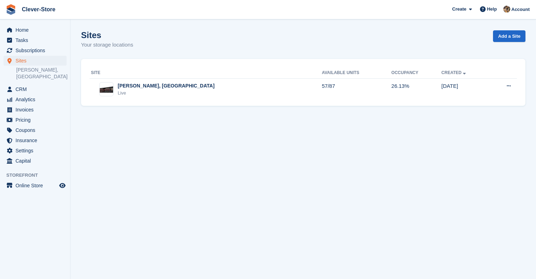 Image resolution: width=536 pixels, height=279 pixels. What do you see at coordinates (37, 185) in the screenshot?
I see `span: Online Store` at bounding box center [37, 185].